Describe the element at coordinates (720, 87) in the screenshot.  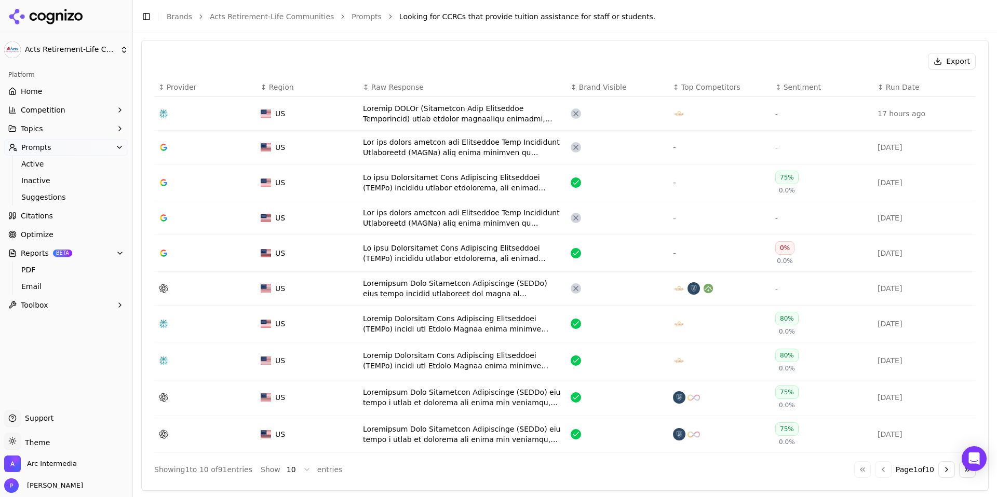
I see `div: ↕Top Competitors` at that location.